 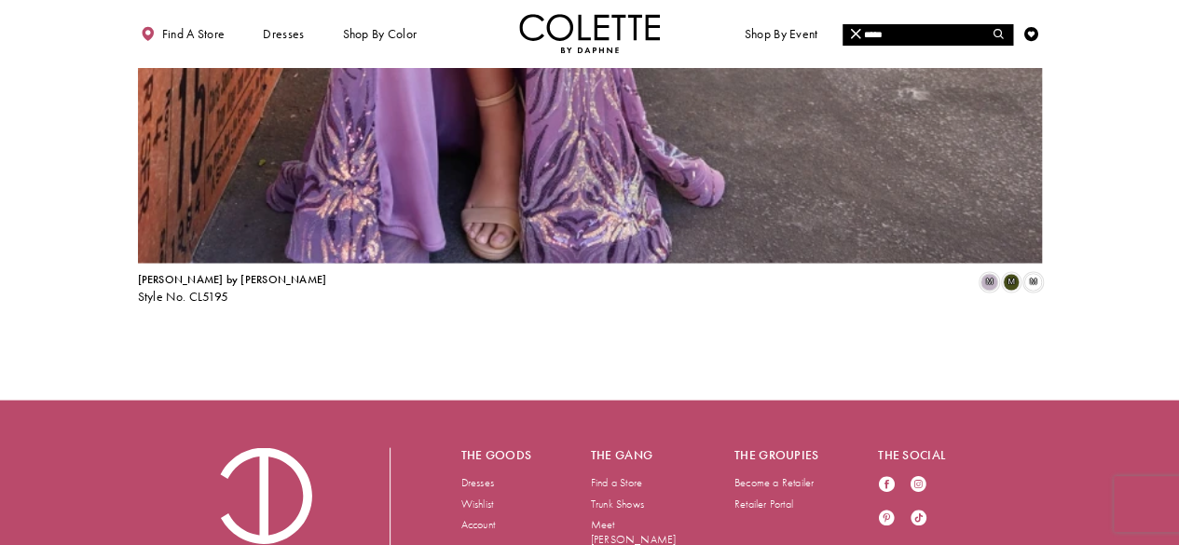 What do you see at coordinates (590, 34) in the screenshot?
I see `img: Colette by Daphne` at bounding box center [590, 34].